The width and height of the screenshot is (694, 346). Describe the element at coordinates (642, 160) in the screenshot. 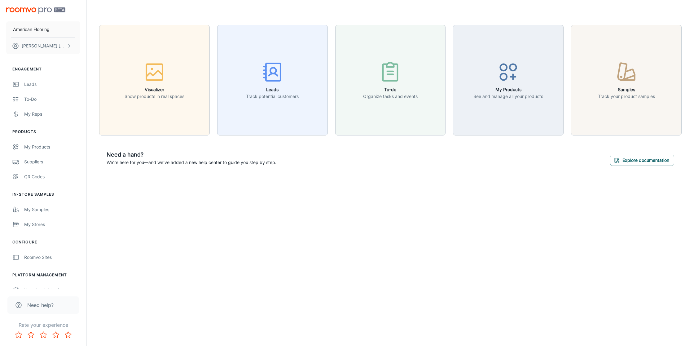

I see `button: Explore documentation` at that location.